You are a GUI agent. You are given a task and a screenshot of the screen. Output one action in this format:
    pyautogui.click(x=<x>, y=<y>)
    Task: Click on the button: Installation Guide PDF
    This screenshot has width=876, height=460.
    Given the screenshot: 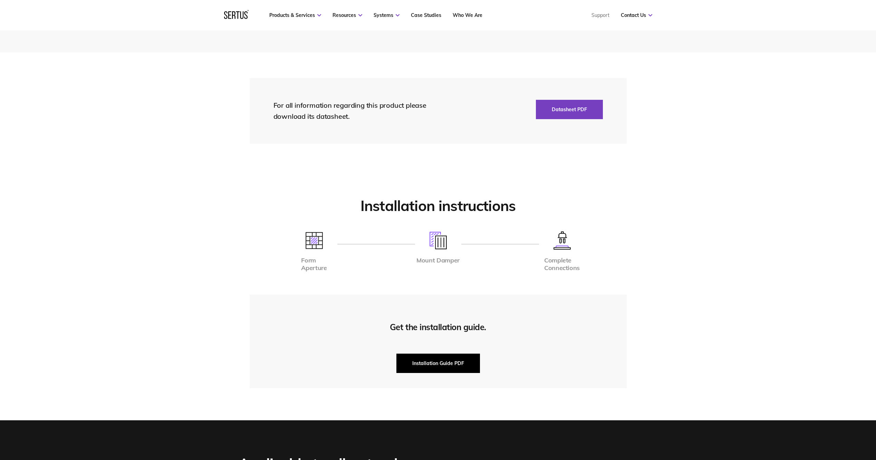 What is the action you would take?
    pyautogui.click(x=438, y=363)
    